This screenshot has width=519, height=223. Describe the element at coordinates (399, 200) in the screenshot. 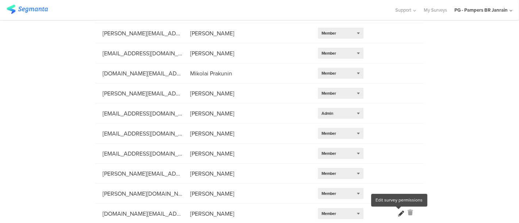

I see `div: Edit survey permissions` at that location.